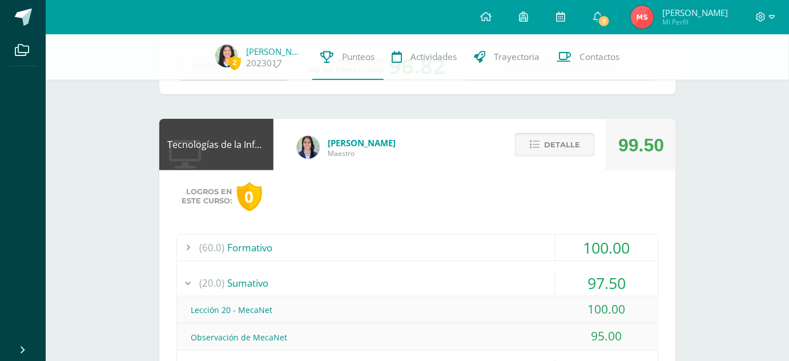 This screenshot has height=361, width=789. Describe the element at coordinates (358, 57) in the screenshot. I see `span: Punteos` at that location.